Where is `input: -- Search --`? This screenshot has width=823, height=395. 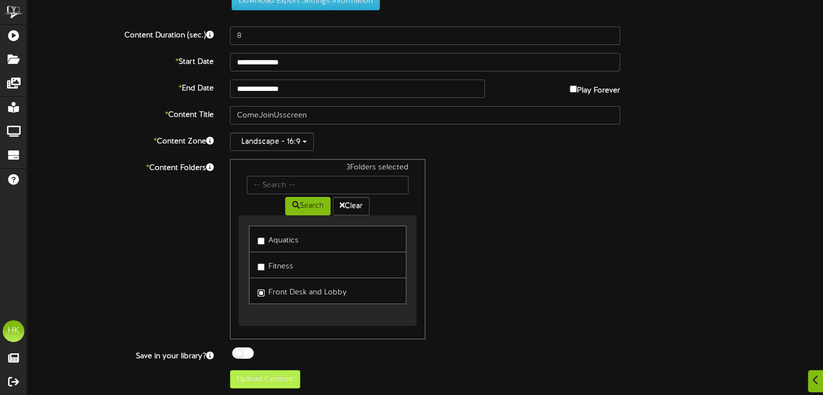
input: -- Search -- is located at coordinates (327, 185).